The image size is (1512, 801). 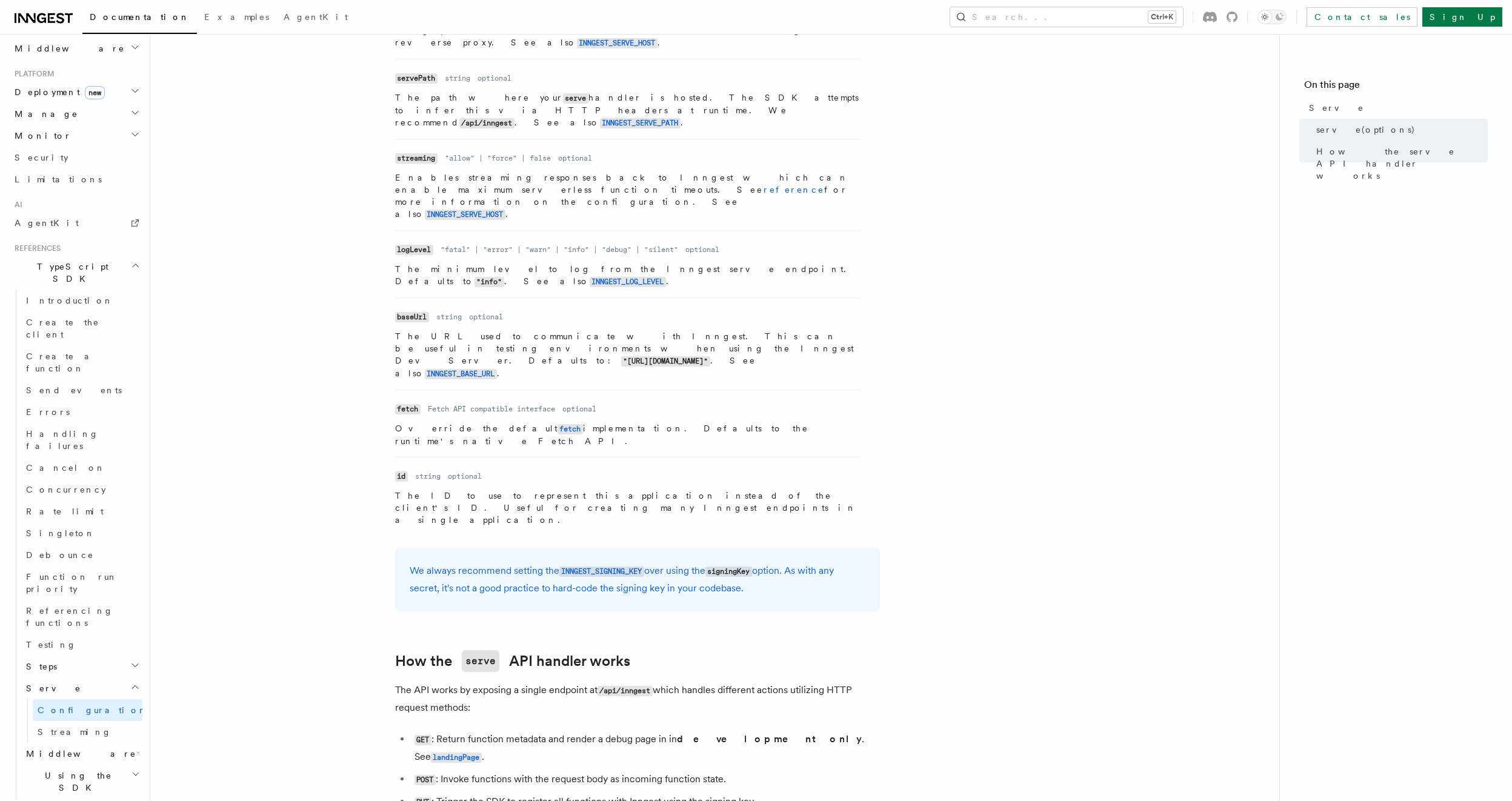 I want to click on a: How the serve API handler works, so click(x=1400, y=164).